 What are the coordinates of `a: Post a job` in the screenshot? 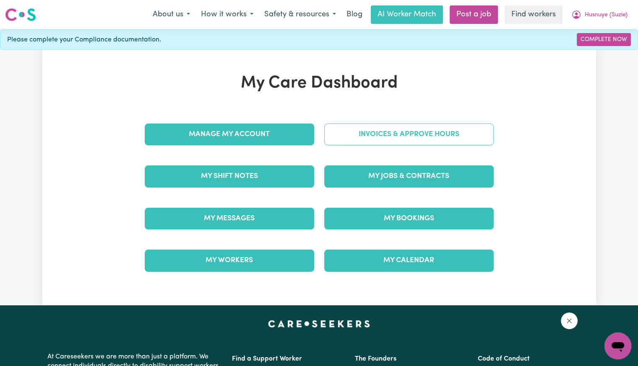 It's located at (473, 15).